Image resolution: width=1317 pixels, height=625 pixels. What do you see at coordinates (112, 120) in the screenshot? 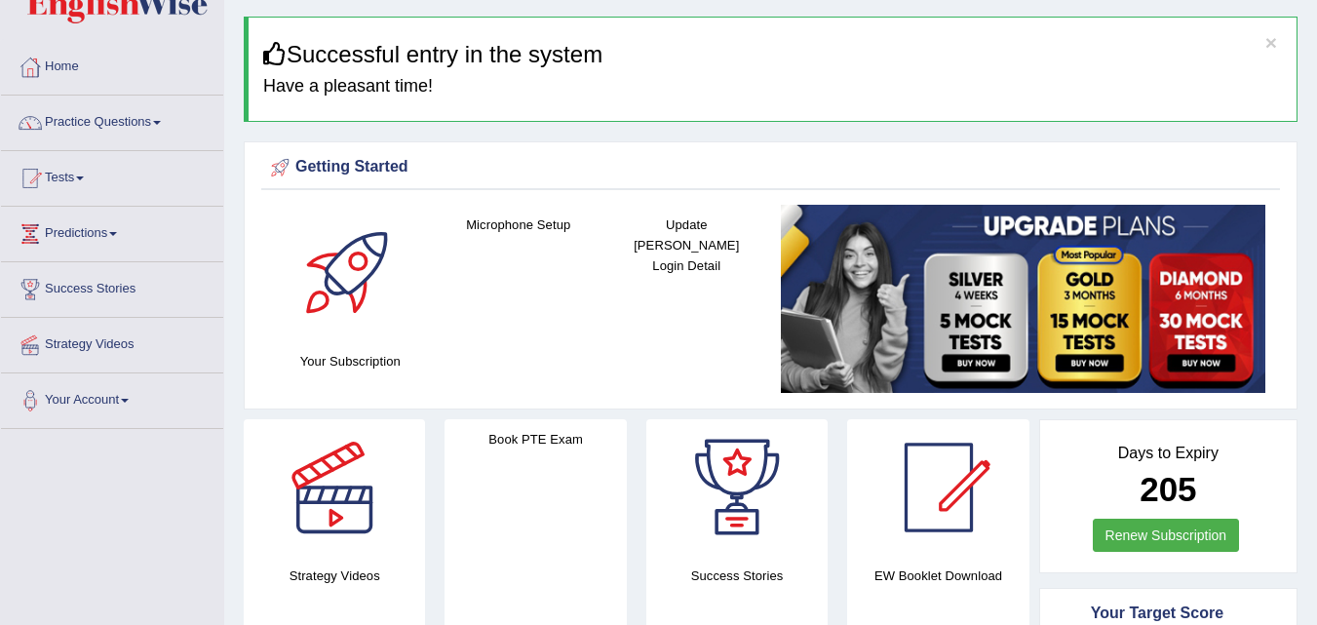
I see `a: Practice Questions` at bounding box center [112, 120].